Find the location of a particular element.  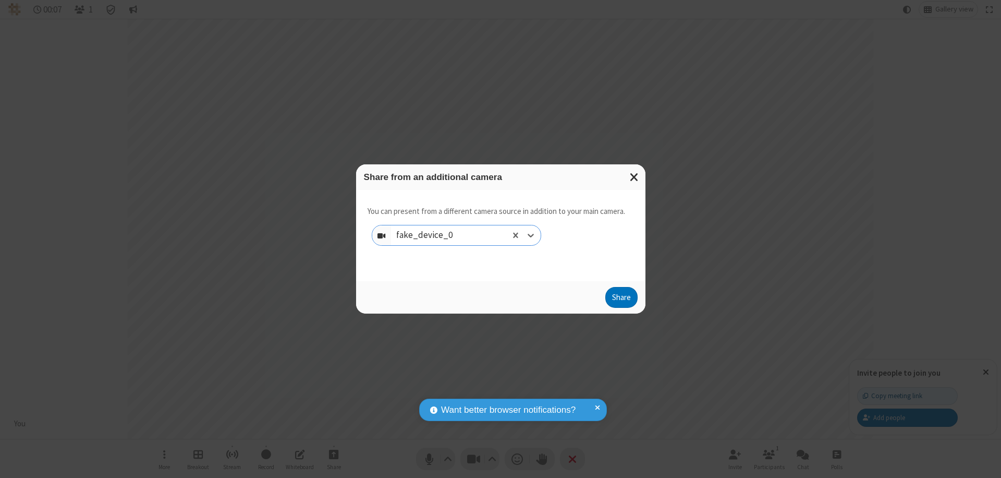

span: Want better browser notifications? is located at coordinates (509, 410).